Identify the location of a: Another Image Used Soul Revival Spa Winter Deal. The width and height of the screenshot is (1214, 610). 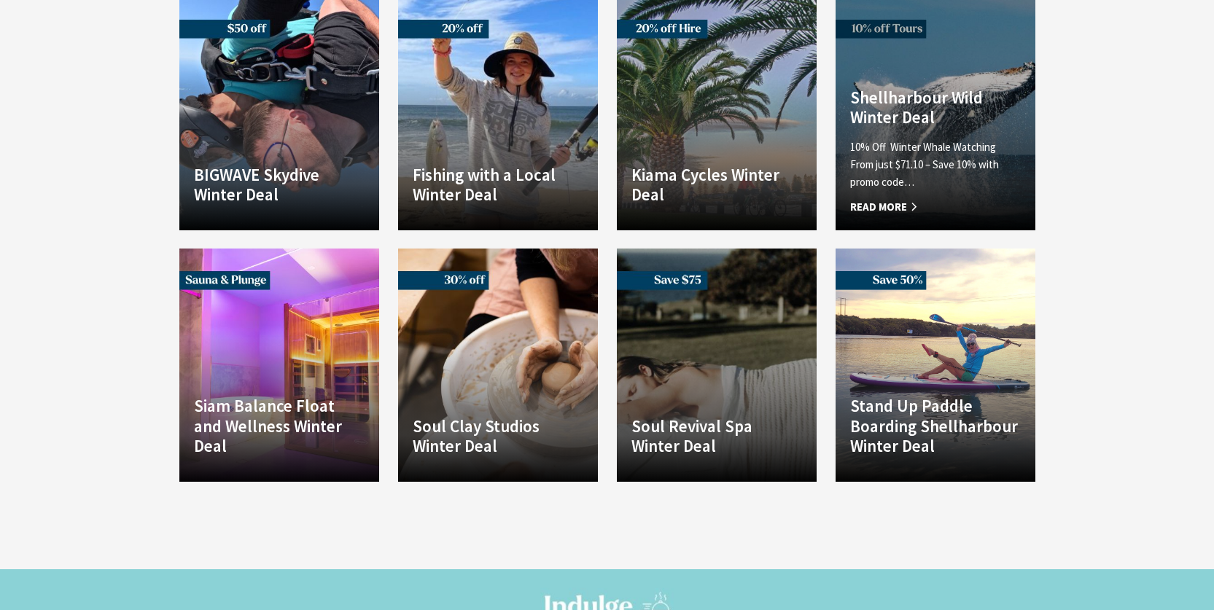
(717, 365).